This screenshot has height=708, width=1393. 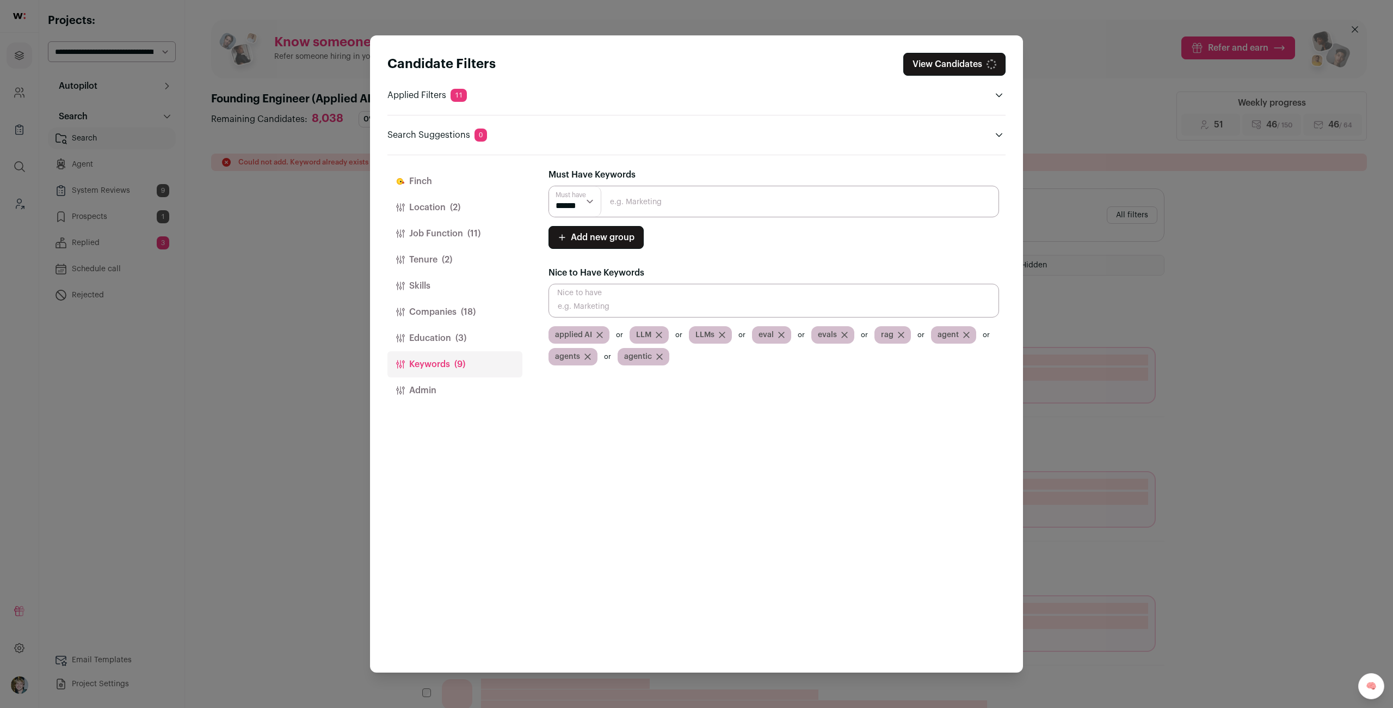 I want to click on button: Open applied filters, so click(x=999, y=95).